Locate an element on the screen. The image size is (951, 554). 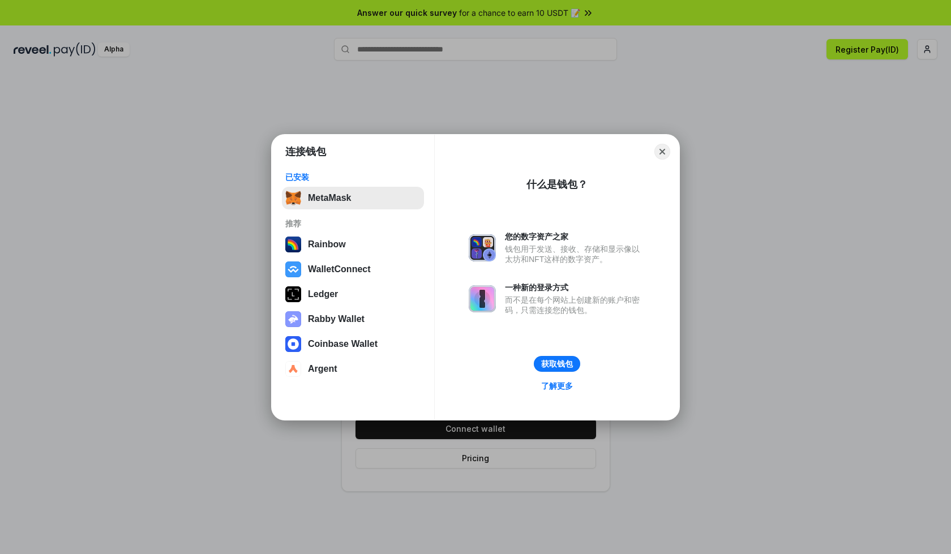
h1: 连接钱包 is located at coordinates (306, 152).